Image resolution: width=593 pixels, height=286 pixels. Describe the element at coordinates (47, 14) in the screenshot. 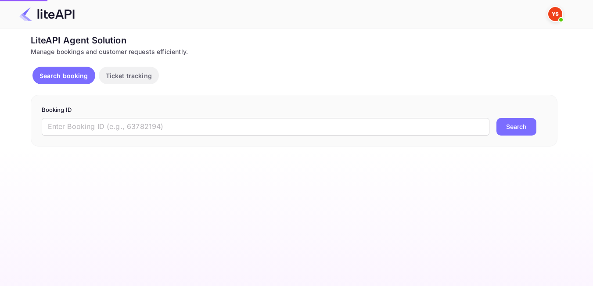

I see `img: LiteAPI Logo` at that location.